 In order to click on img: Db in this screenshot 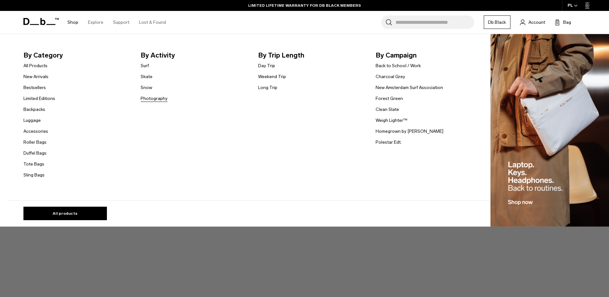, I will do `click(549, 130)`.